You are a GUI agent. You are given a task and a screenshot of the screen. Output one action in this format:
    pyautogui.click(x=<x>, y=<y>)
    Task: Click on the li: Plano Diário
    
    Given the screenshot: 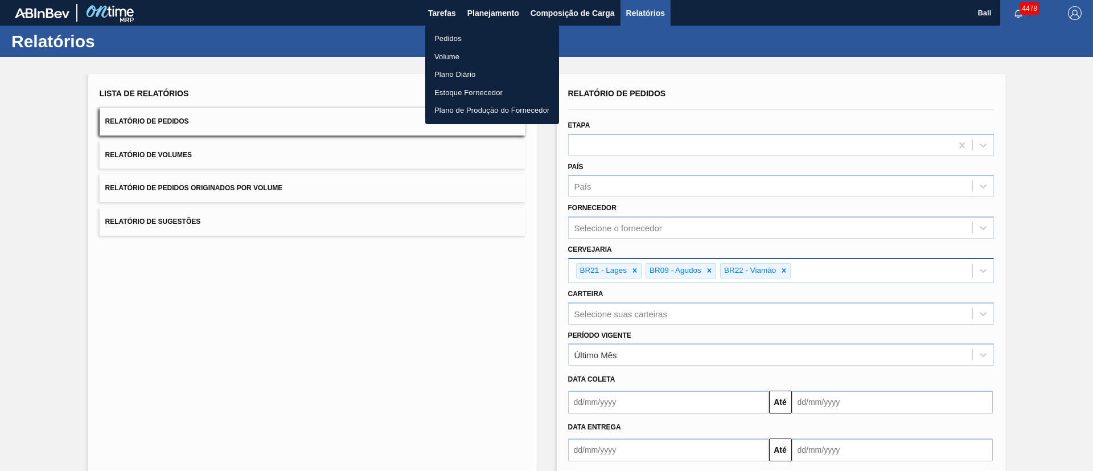 What is the action you would take?
    pyautogui.click(x=492, y=75)
    